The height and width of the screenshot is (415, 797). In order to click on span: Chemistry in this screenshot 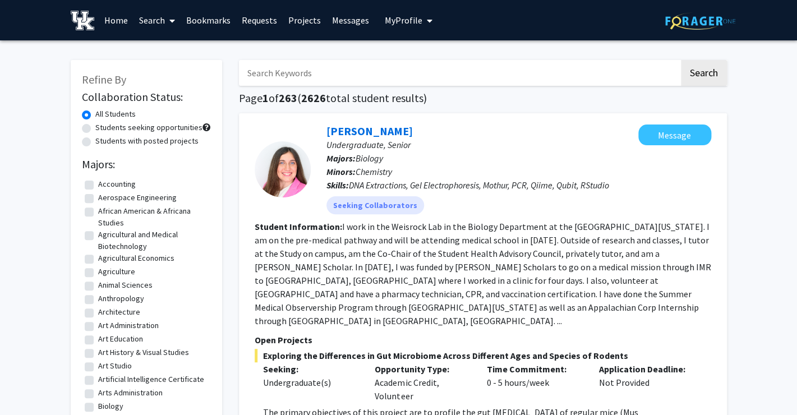, I will do `click(374, 172)`.